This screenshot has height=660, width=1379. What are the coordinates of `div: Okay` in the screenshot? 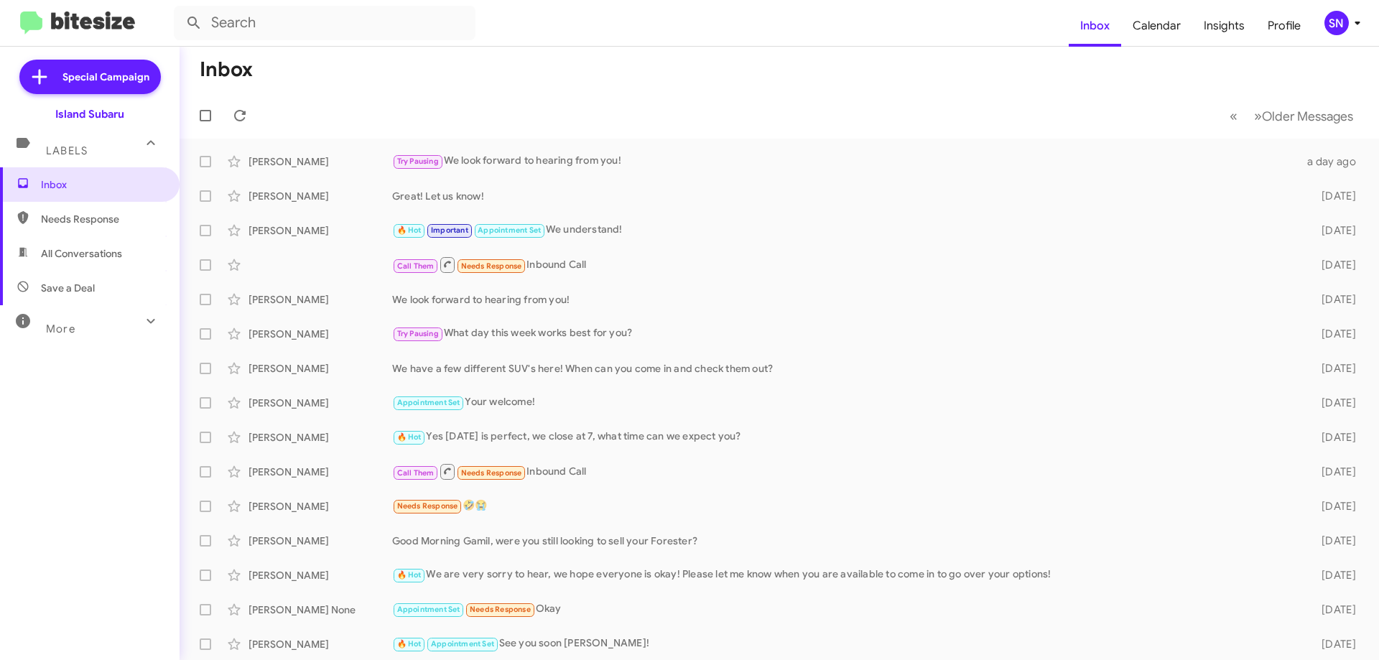 It's located at (846, 609).